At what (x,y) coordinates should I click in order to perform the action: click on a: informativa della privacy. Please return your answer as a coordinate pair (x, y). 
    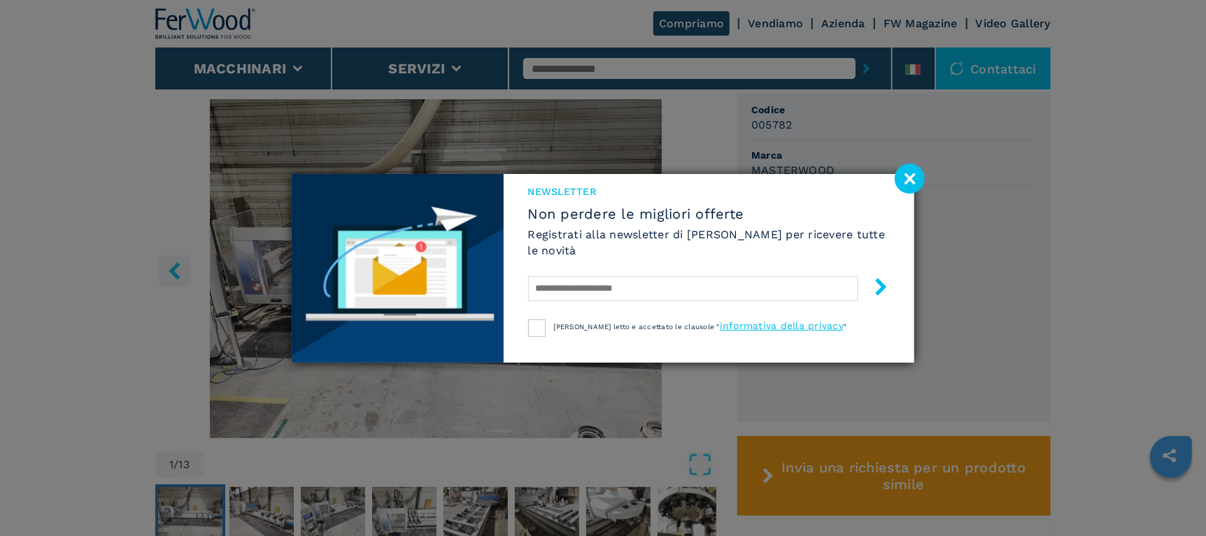
    Looking at the image, I should click on (781, 326).